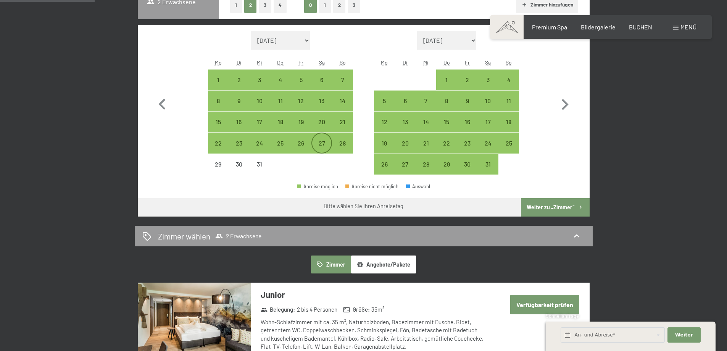 The height and width of the screenshot is (351, 727). I want to click on div: 13, so click(405, 128).